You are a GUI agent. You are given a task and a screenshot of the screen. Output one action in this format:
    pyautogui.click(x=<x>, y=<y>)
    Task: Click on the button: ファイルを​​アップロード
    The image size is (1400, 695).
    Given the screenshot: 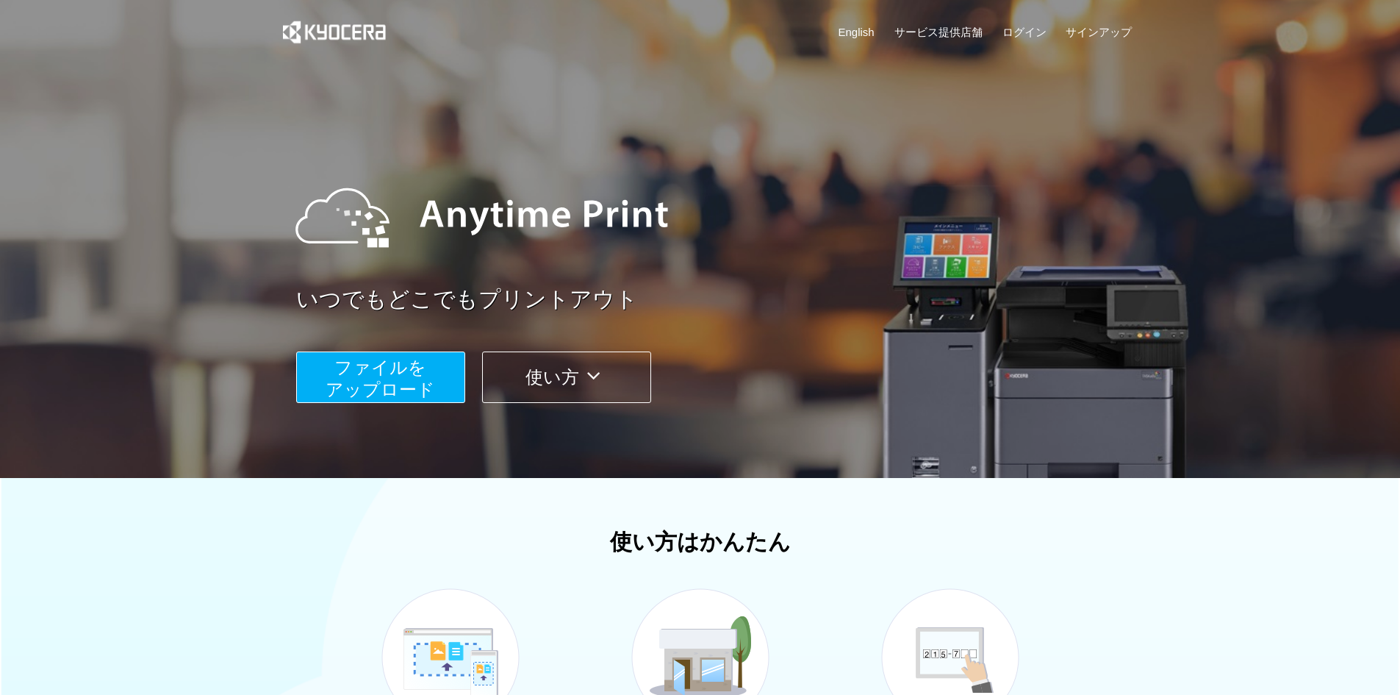 What is the action you would take?
    pyautogui.click(x=381, y=377)
    